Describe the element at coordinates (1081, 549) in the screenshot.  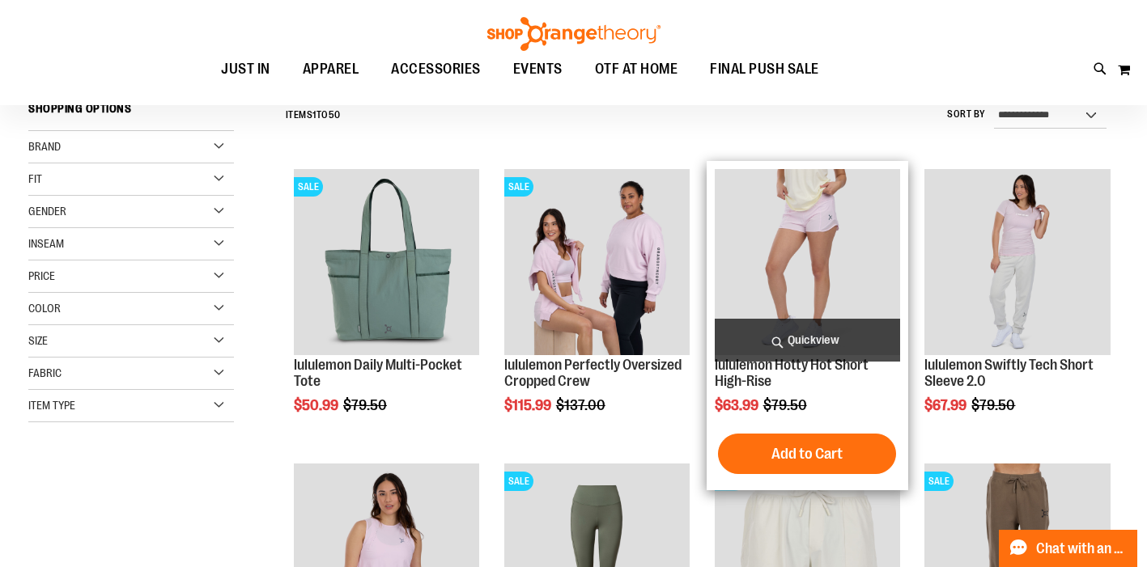
I see `span: Chat with an Expert` at that location.